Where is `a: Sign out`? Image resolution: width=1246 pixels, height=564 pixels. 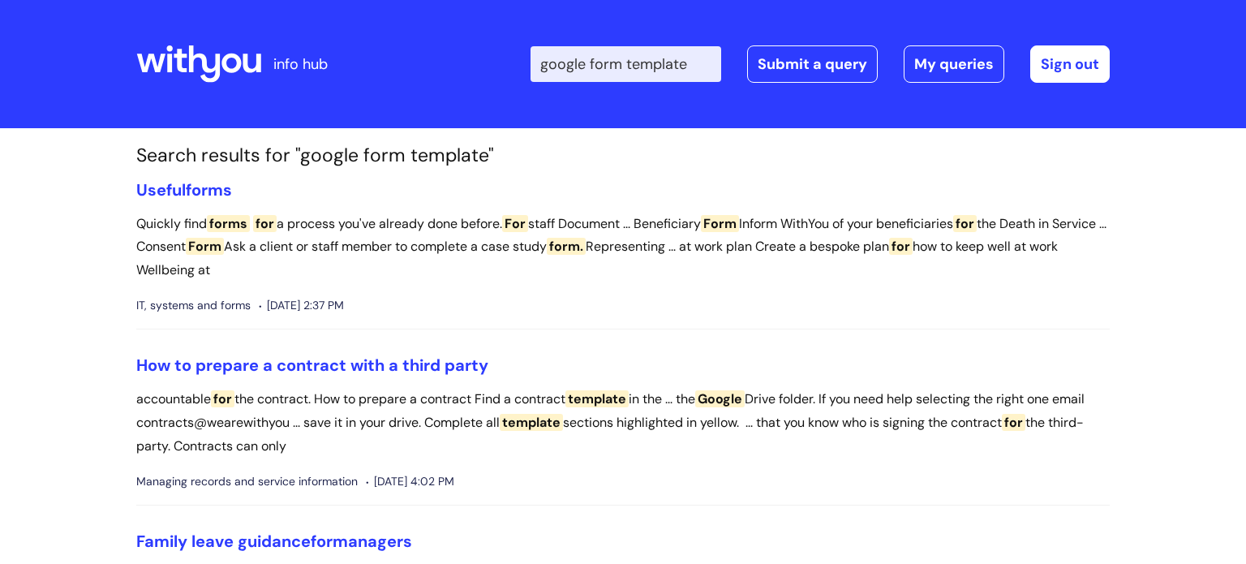
a: Sign out is located at coordinates (1070, 64).